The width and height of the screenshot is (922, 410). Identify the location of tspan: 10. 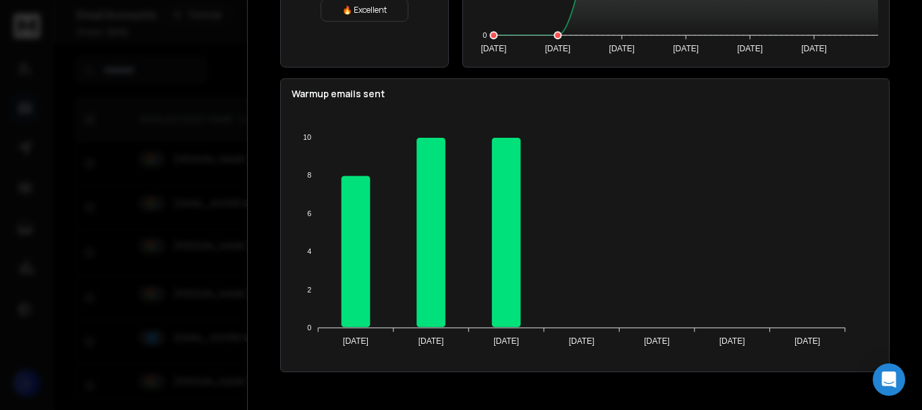
(307, 137).